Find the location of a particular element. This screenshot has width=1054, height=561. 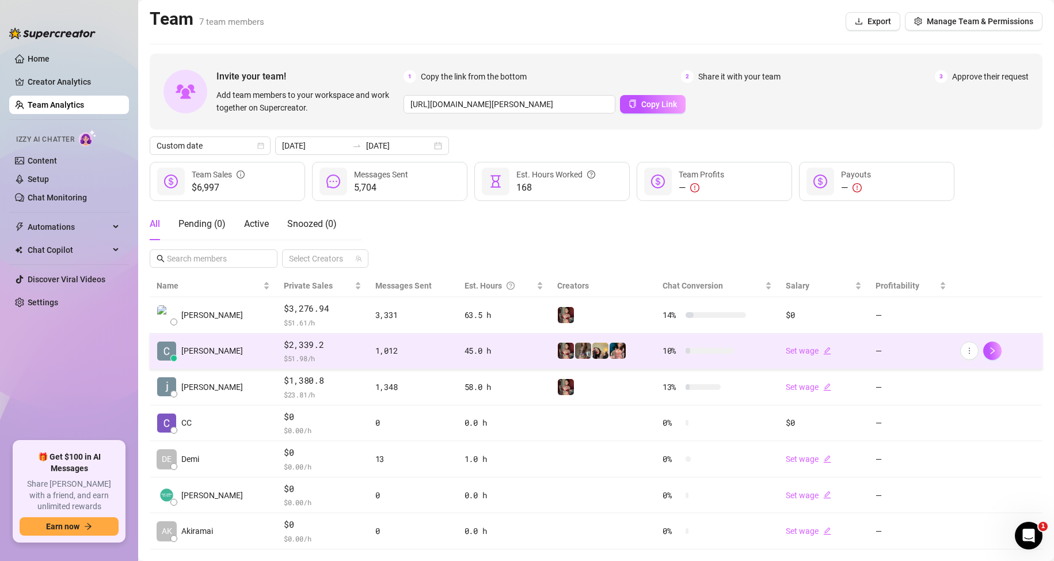

div: 1,012 is located at coordinates (413, 351).